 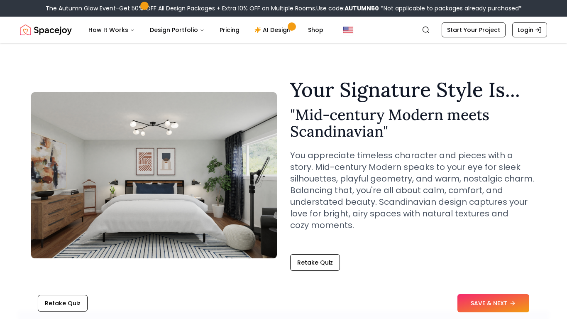 I want to click on span: Use code:, so click(x=348, y=8).